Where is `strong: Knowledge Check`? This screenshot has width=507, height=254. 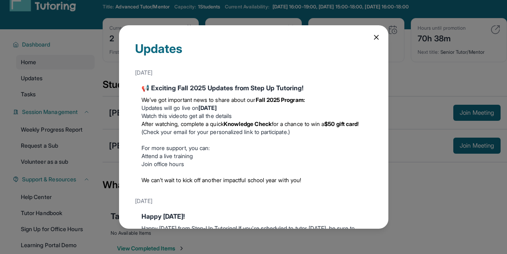 strong: Knowledge Check is located at coordinates (248, 123).